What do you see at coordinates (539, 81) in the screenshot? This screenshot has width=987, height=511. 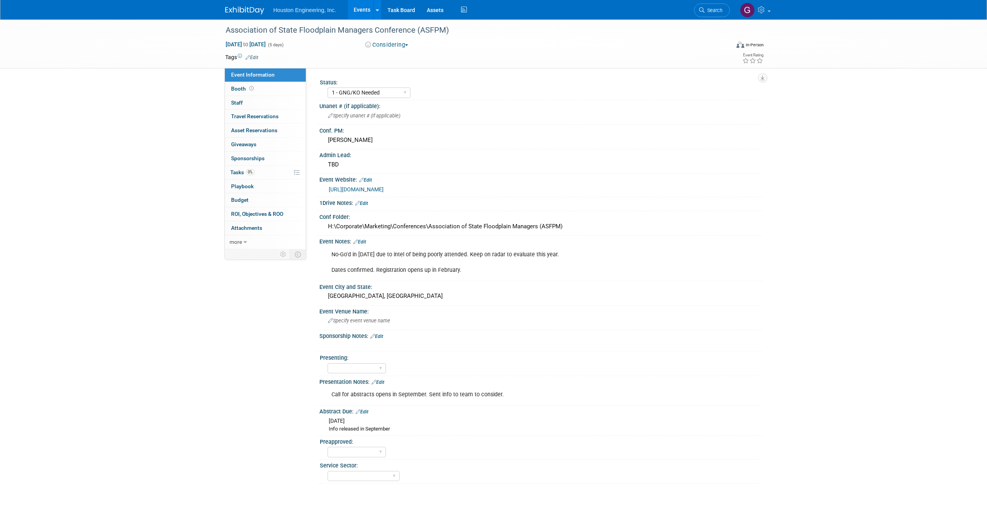 I see `div: Status:` at bounding box center [539, 81].